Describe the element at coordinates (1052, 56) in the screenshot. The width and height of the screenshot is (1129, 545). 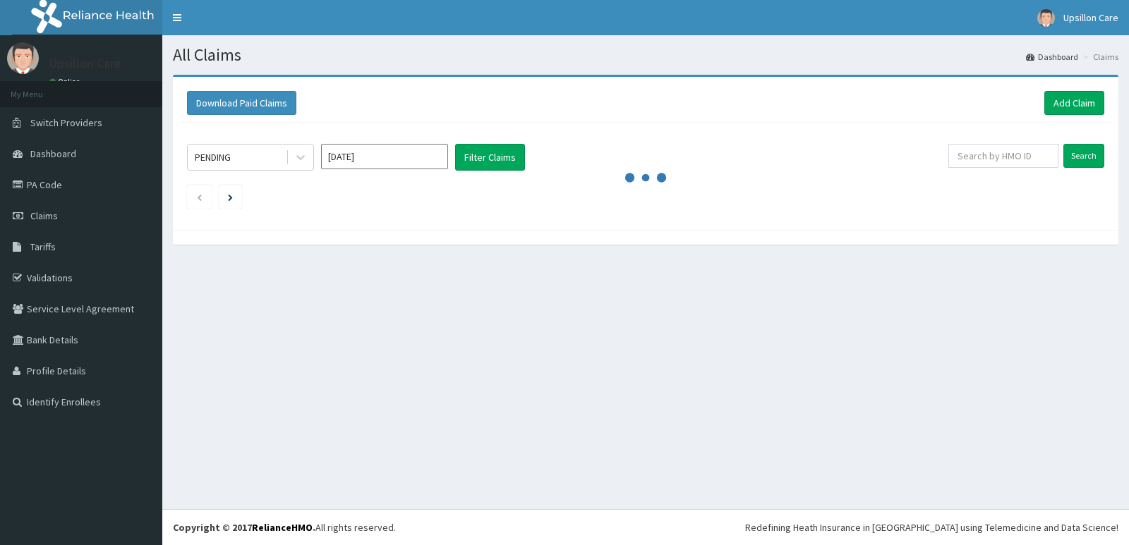
I see `a: Dashboard` at that location.